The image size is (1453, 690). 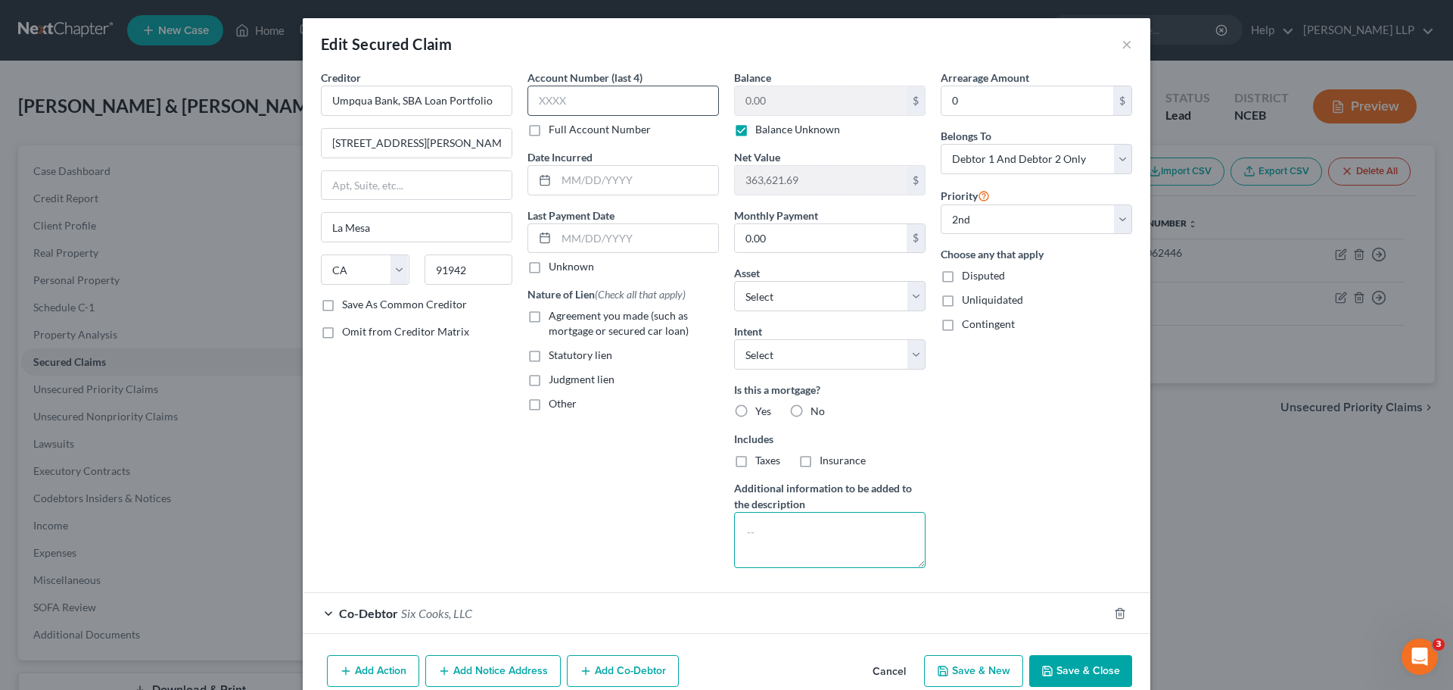 What do you see at coordinates (386, 44) in the screenshot?
I see `div: Edit Secured Claim` at bounding box center [386, 44].